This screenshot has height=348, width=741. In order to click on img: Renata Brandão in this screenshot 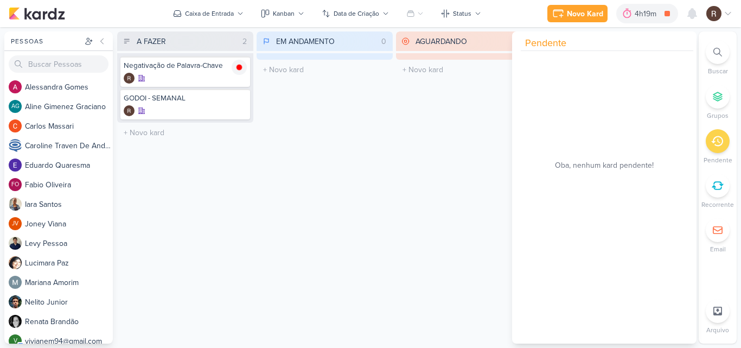, I will do `click(15, 321)`.